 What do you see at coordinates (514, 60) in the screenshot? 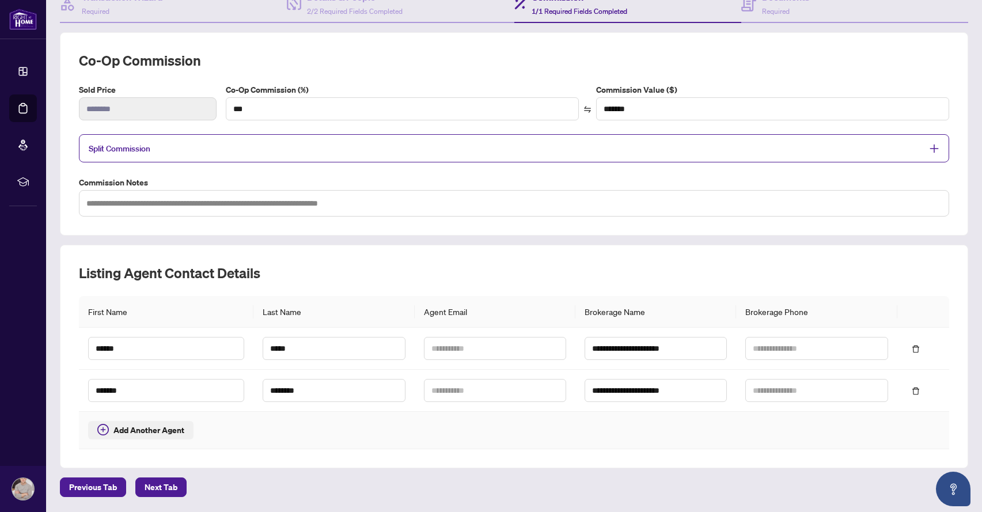
I see `h2: Co-op Commission` at bounding box center [514, 60].